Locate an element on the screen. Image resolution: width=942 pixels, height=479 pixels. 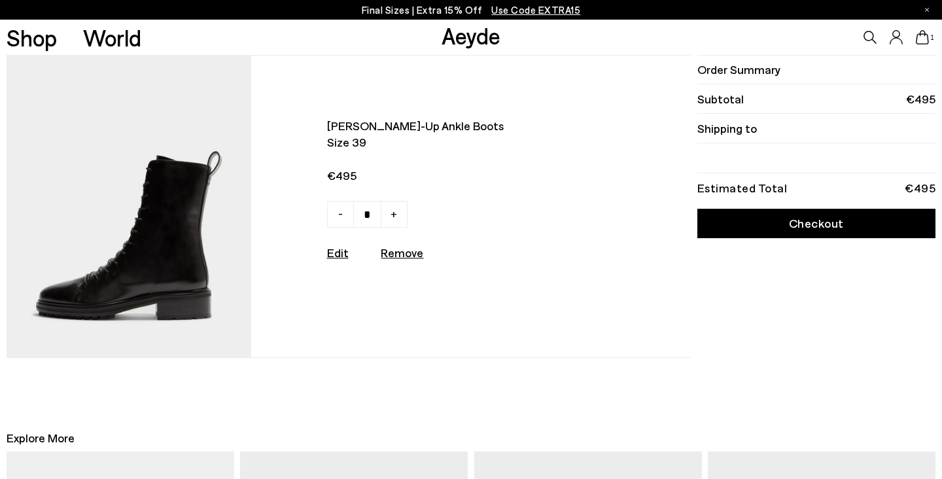
span: Shipping to is located at coordinates (727, 128).